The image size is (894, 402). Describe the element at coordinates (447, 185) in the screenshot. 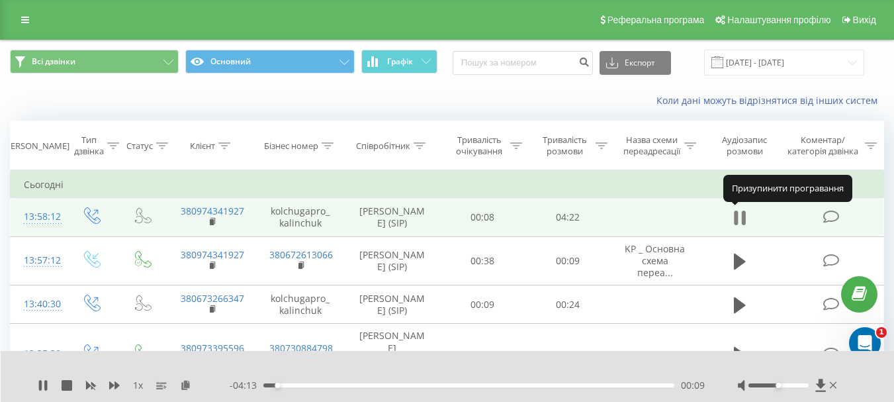

I see `td: Сьогодні` at that location.